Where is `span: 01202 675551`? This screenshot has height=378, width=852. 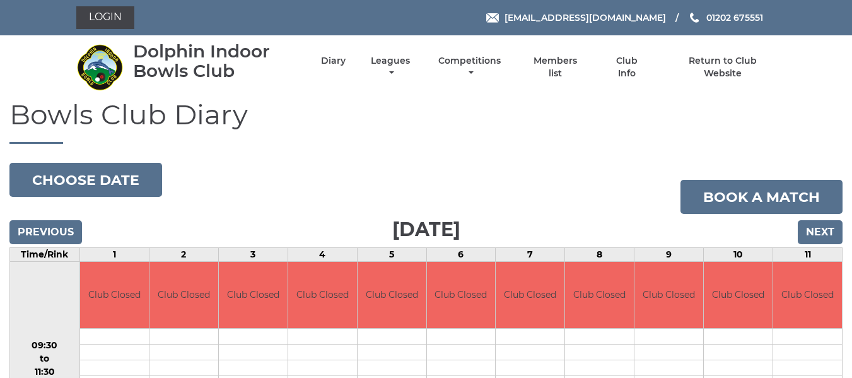 span: 01202 675551 is located at coordinates (735, 18).